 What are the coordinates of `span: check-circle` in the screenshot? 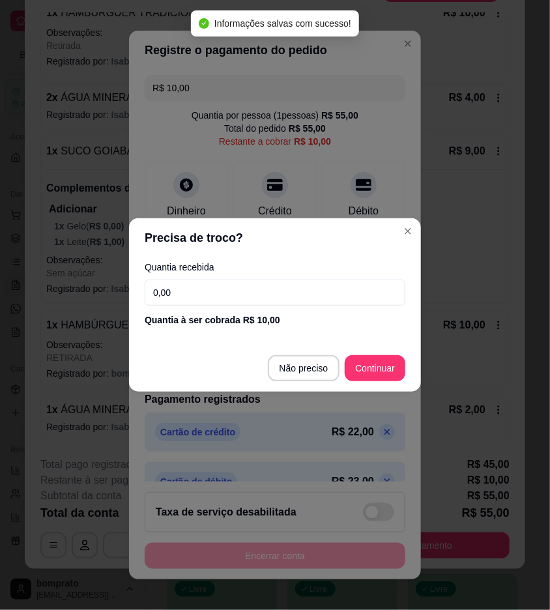 It's located at (204, 23).